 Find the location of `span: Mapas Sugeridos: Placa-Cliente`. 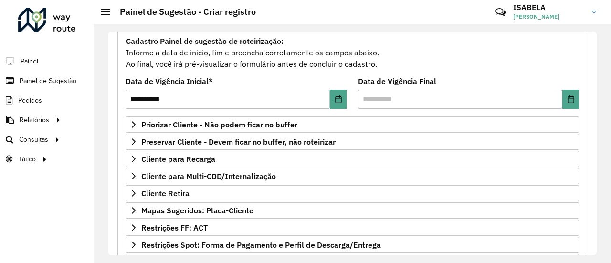

span: Mapas Sugeridos: Placa-Cliente is located at coordinates (197, 210).